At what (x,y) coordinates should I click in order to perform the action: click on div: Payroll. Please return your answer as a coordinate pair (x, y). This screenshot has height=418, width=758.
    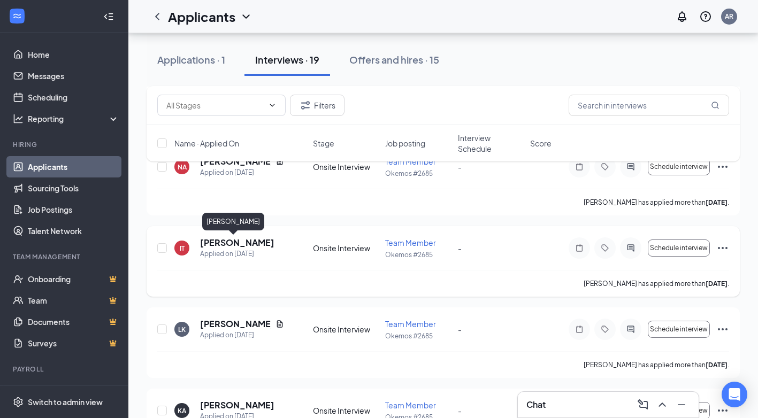
    Looking at the image, I should click on (65, 369).